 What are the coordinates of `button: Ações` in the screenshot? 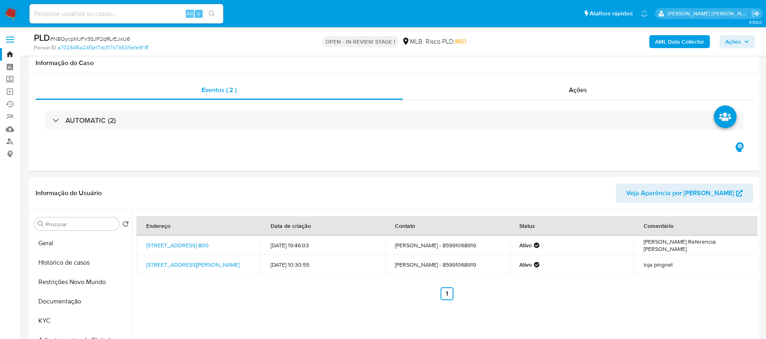 It's located at (737, 42).